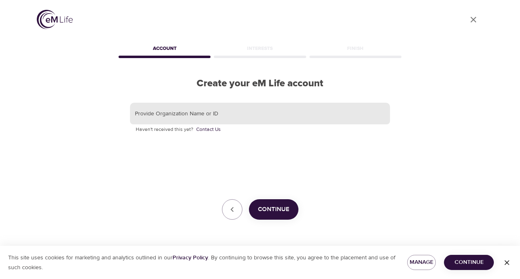 The width and height of the screenshot is (520, 279). Describe the element at coordinates (260, 130) in the screenshot. I see `p: Haven't received this yet?` at that location.